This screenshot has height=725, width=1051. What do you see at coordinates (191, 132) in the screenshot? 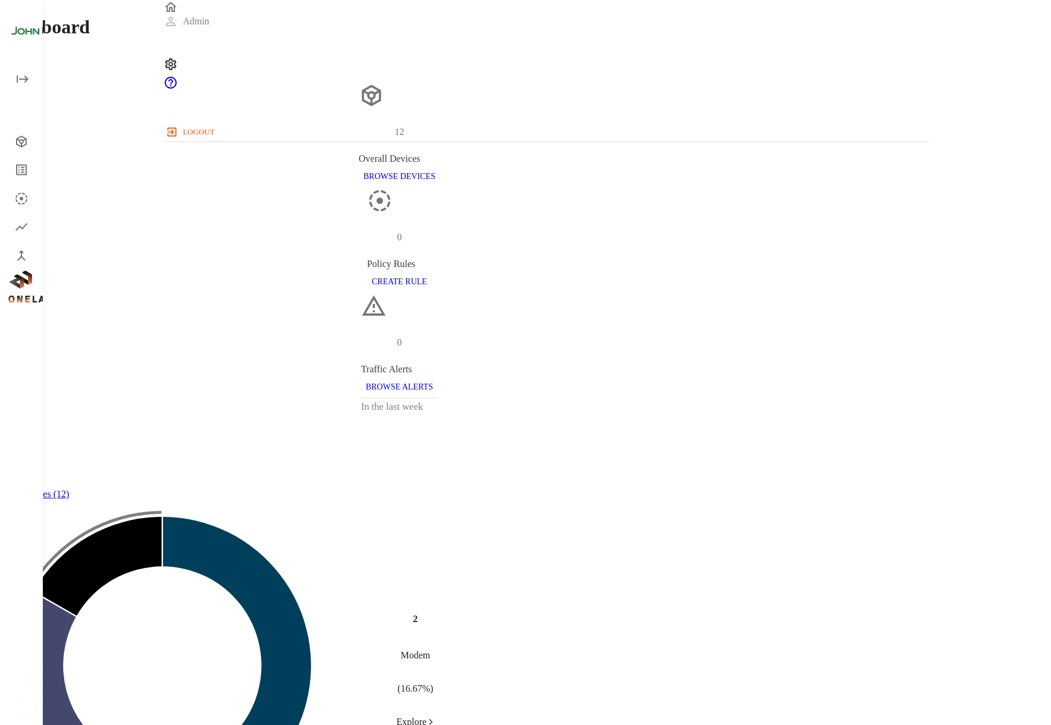
I see `button: logout` at bounding box center [191, 132].